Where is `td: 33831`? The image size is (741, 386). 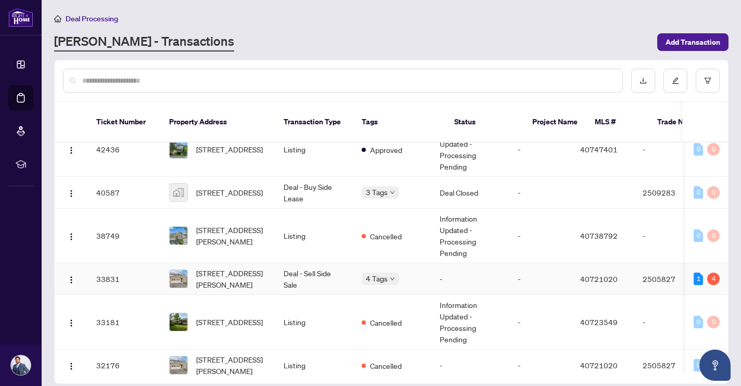
td: 33831 is located at coordinates (124, 279).